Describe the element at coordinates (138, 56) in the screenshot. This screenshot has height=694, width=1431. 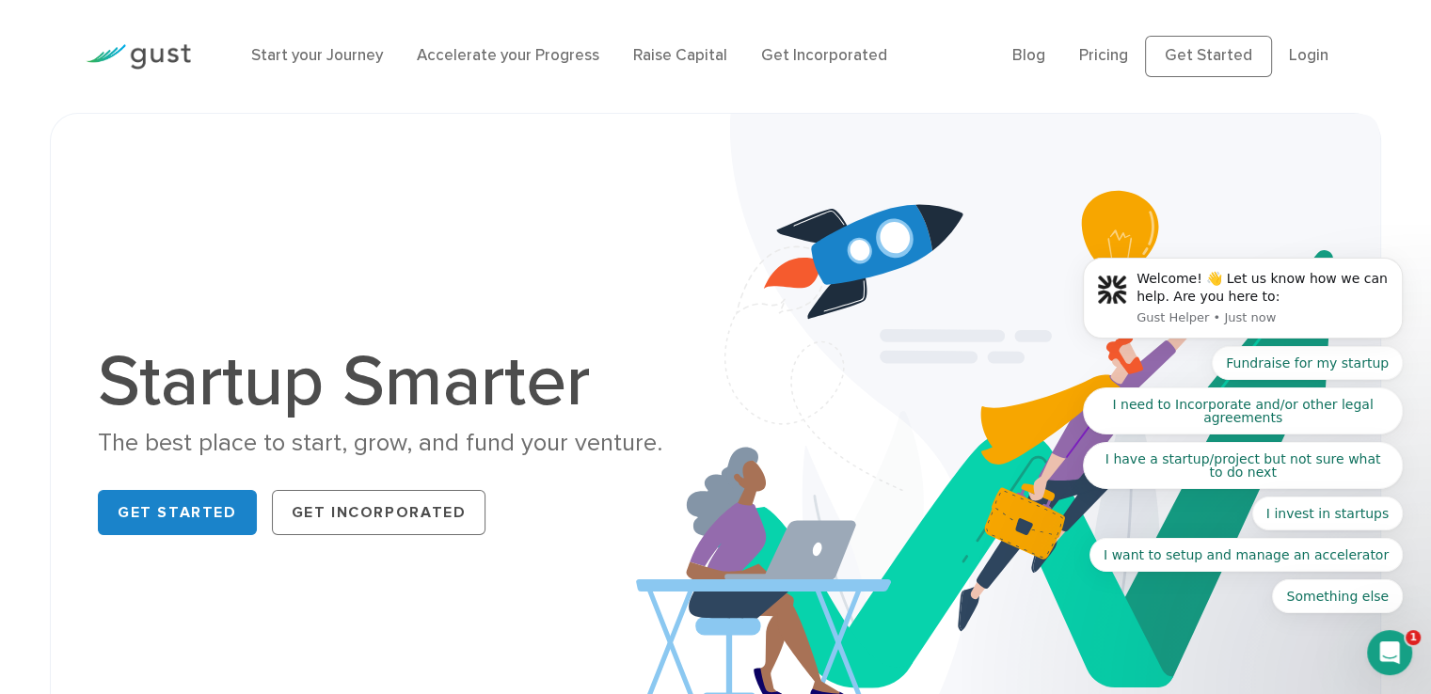
I see `img: Gust Logo` at that location.